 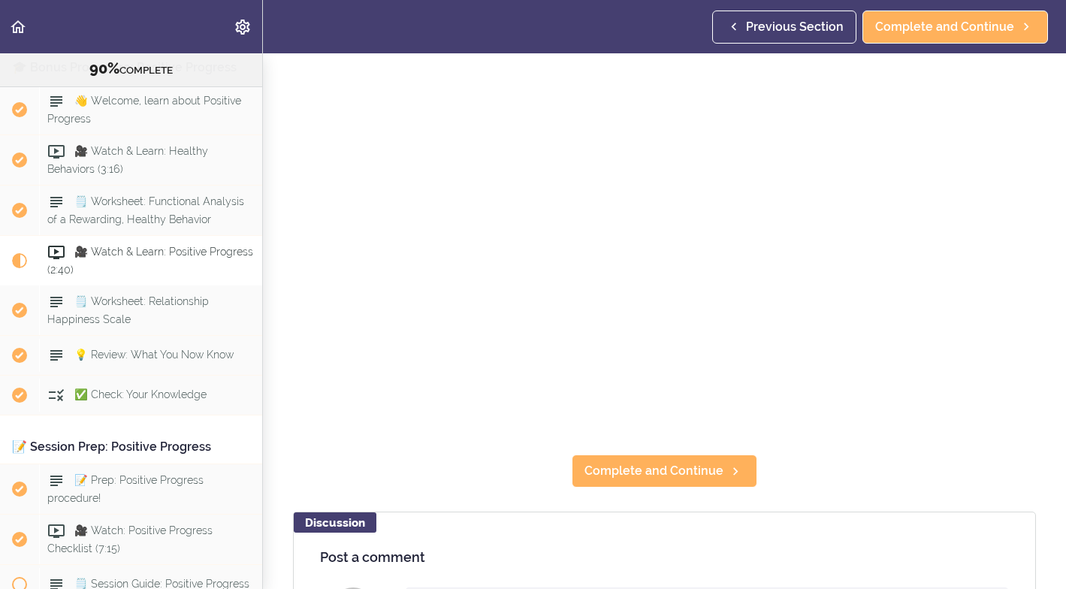 What do you see at coordinates (128, 159) in the screenshot?
I see `span: 🎥 Watch & Learn: Healthy Behaviors (3:16)` at bounding box center [128, 159].